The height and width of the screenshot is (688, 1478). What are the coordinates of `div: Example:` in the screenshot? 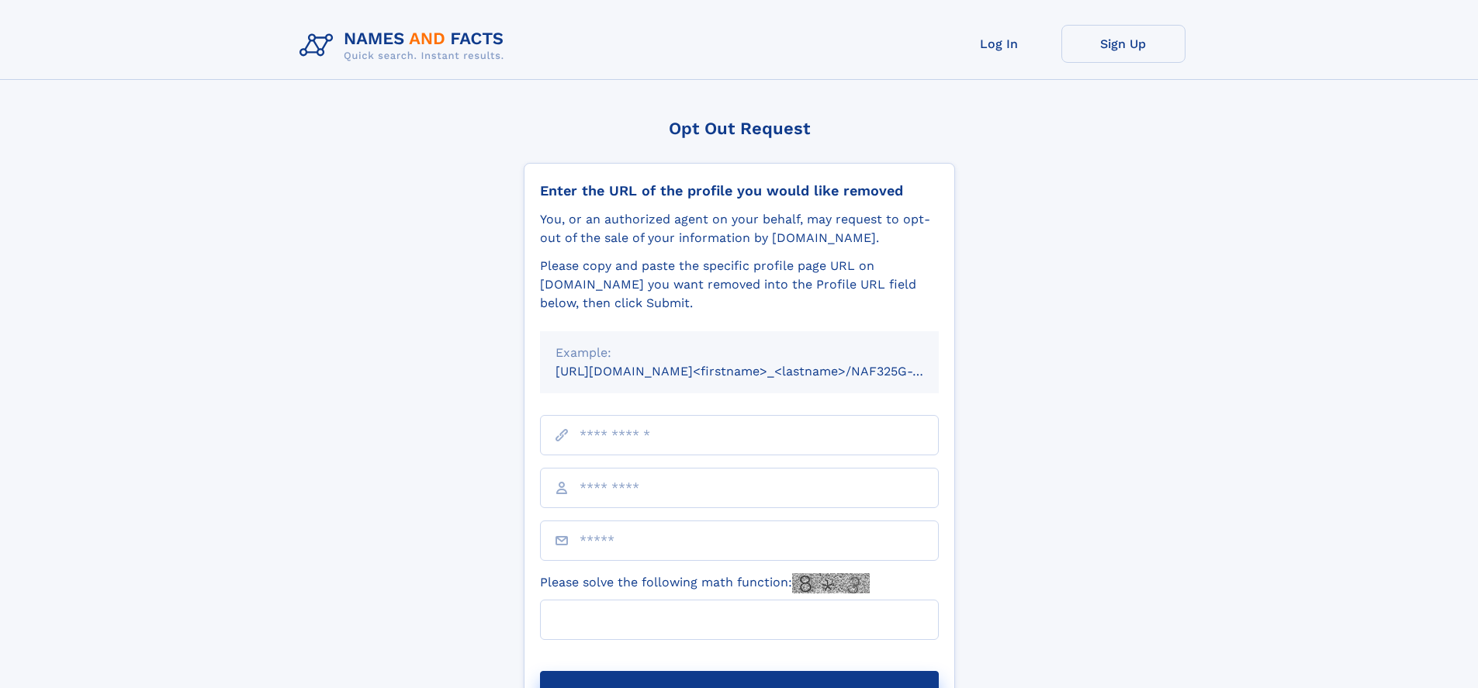 It's located at (739, 353).